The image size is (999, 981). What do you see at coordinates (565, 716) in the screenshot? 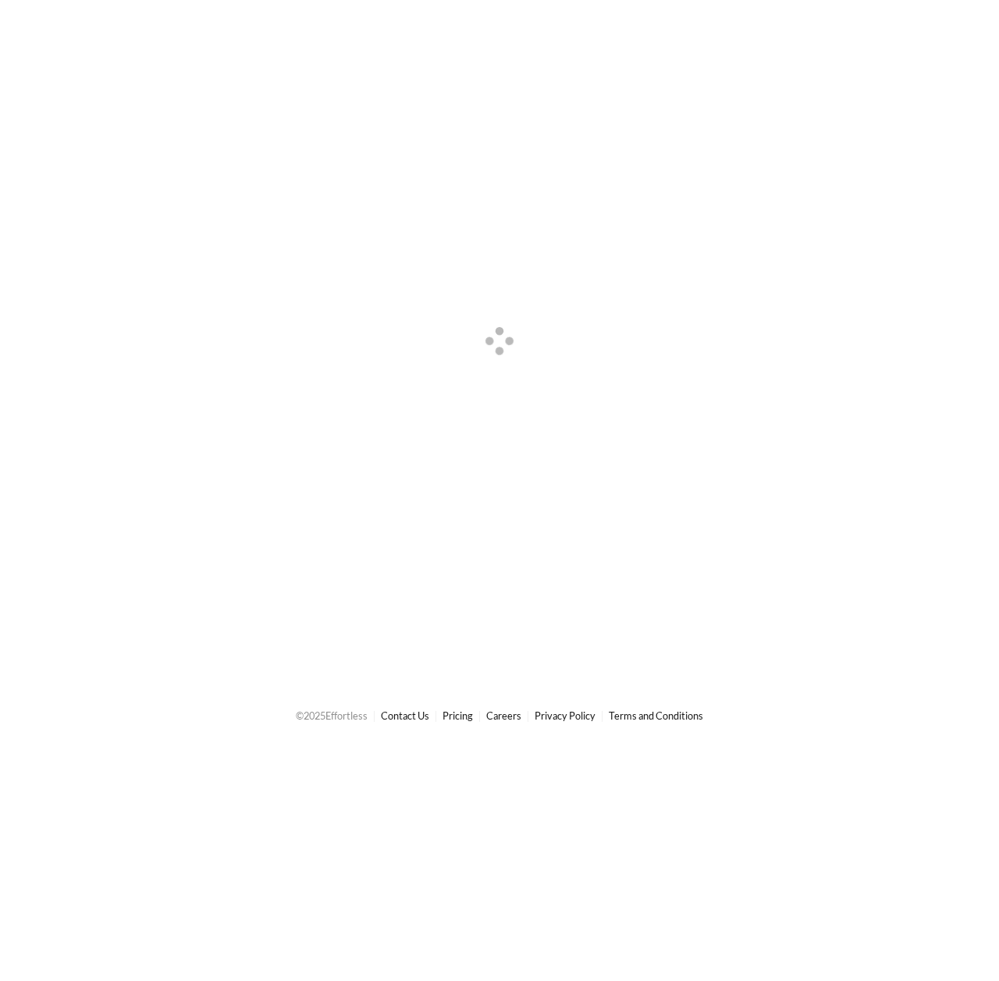
I see `a: Privacy Policy` at bounding box center [565, 716].